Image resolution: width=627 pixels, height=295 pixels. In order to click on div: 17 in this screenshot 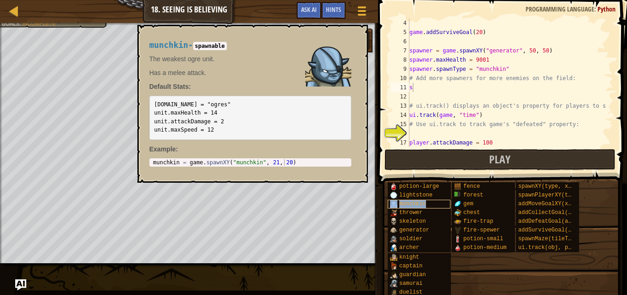, I will do `click(400, 143)`.